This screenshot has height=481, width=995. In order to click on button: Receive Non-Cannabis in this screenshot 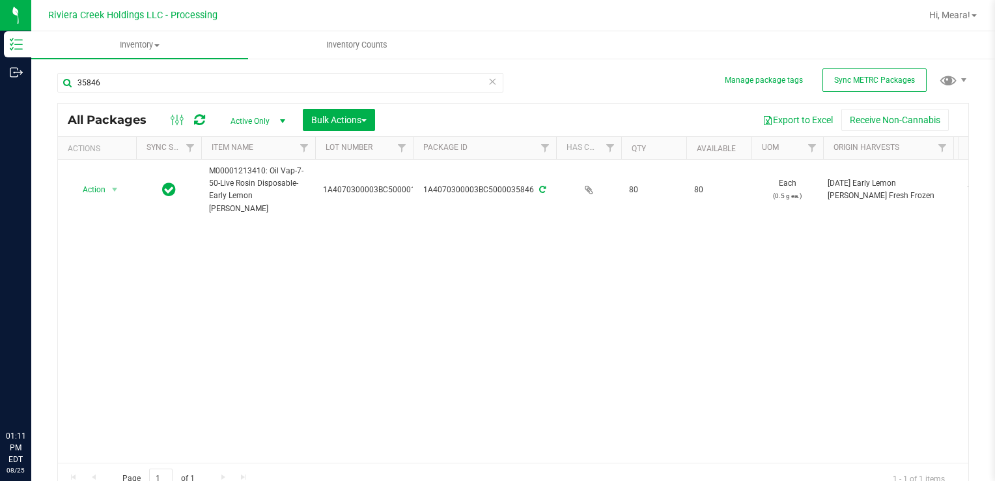, I will do `click(895, 120)`.